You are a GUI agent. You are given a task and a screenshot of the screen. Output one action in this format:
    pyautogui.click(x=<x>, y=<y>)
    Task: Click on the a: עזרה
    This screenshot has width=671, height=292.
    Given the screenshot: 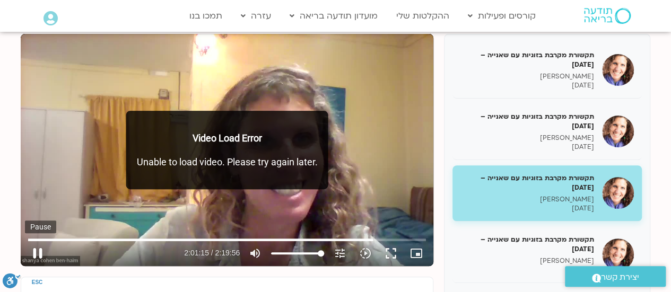 What is the action you would take?
    pyautogui.click(x=256, y=16)
    